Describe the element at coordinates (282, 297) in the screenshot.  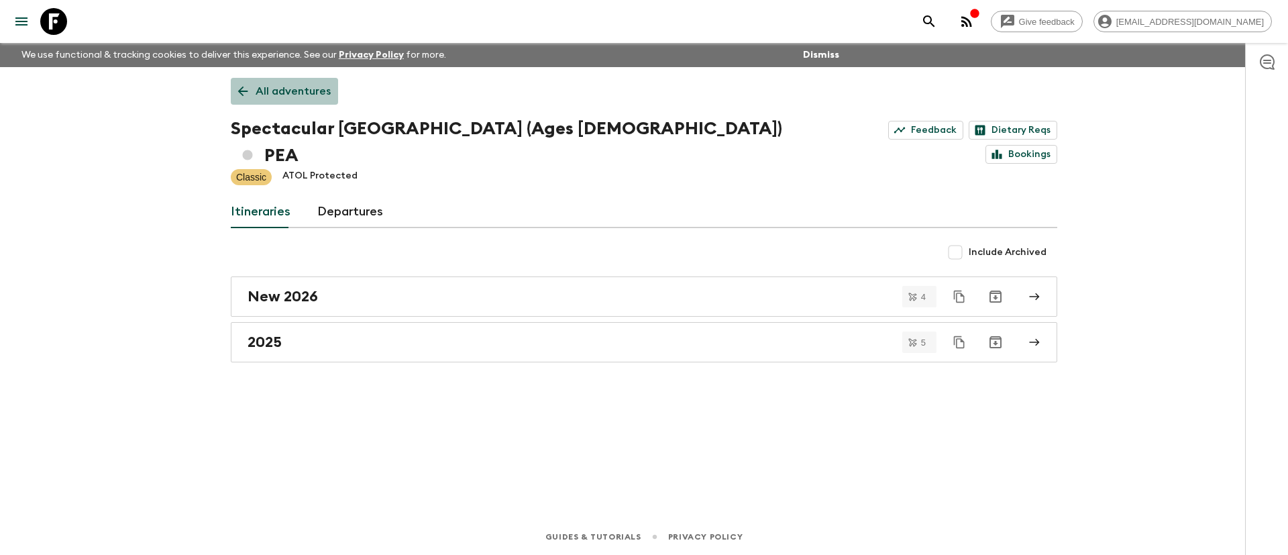
I see `h2: New 2026` at that location.